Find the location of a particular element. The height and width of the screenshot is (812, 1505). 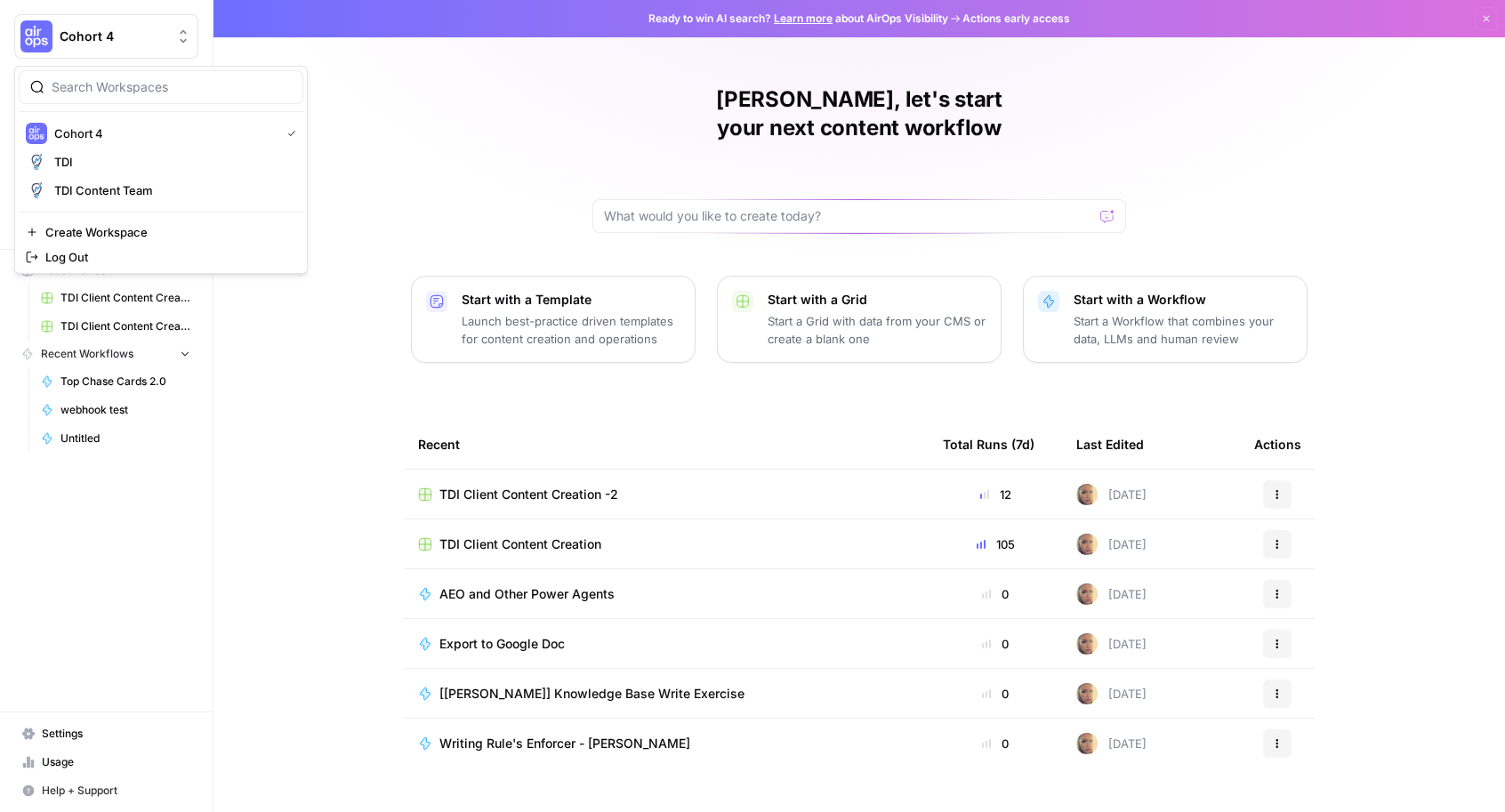

input: What would you like to create today? is located at coordinates (849, 216).